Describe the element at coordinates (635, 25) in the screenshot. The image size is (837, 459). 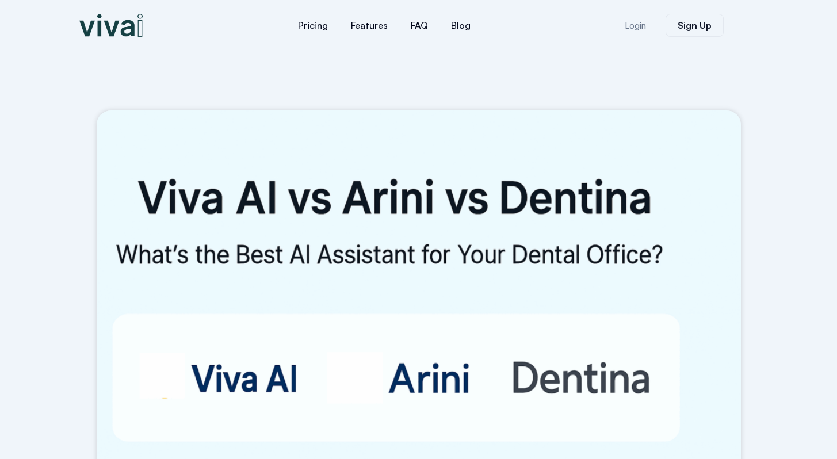
I see `span: Login` at that location.